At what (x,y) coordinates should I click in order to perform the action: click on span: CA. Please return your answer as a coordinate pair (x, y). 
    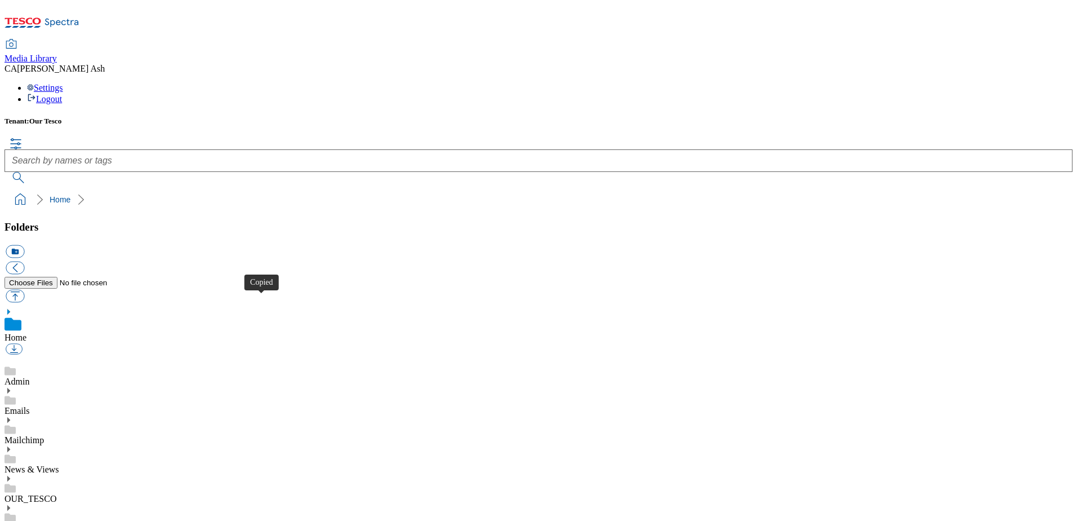
    Looking at the image, I should click on (11, 68).